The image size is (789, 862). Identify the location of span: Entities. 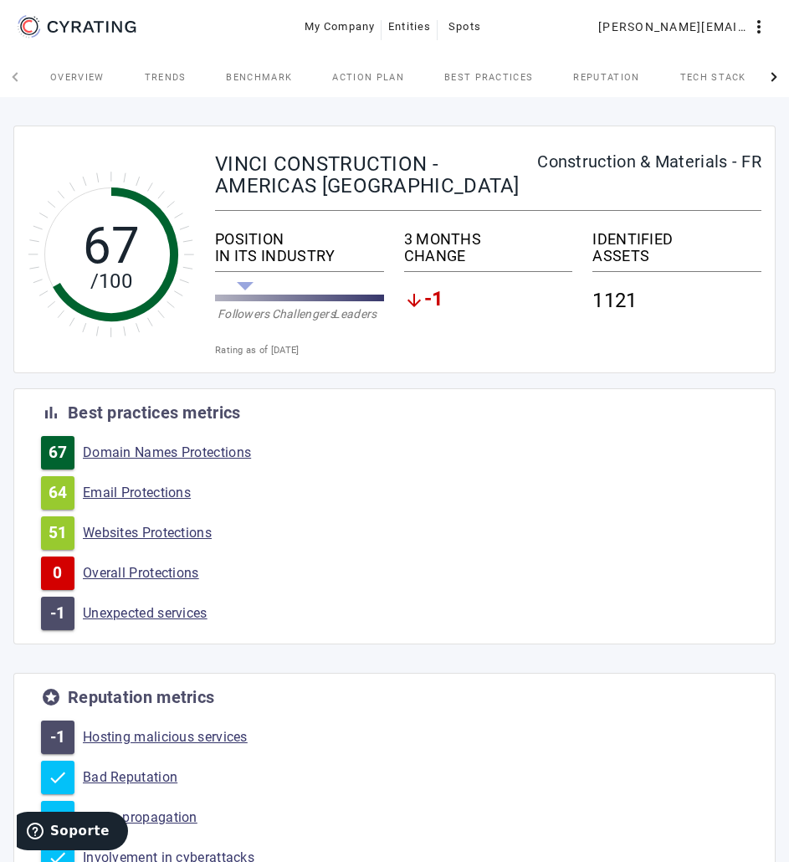
(409, 27).